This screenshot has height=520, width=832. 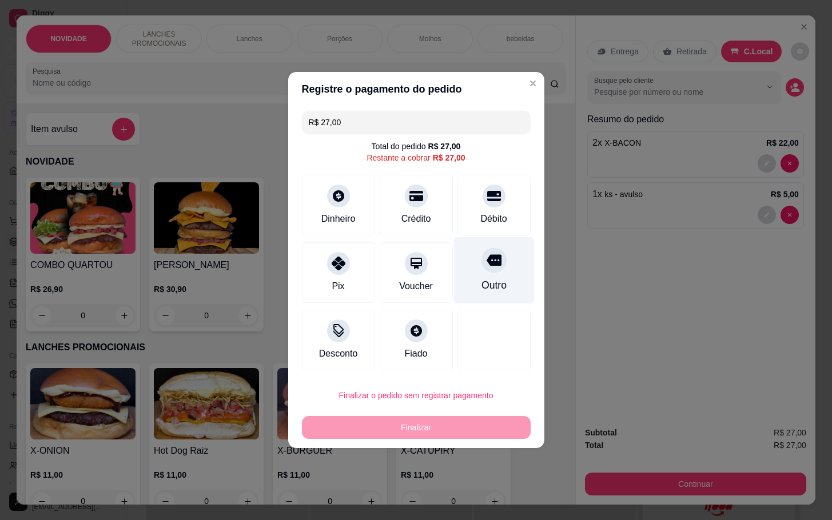 I want to click on div: Outro, so click(x=493, y=285).